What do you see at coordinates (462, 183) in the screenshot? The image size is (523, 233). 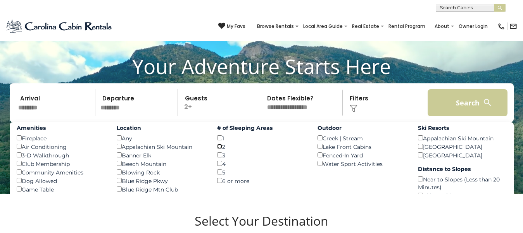 I see `div: Near to Slopes (Less than 20 Minutes)` at bounding box center [462, 183].